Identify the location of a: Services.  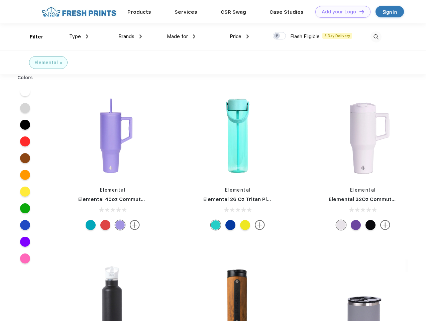
(186, 12).